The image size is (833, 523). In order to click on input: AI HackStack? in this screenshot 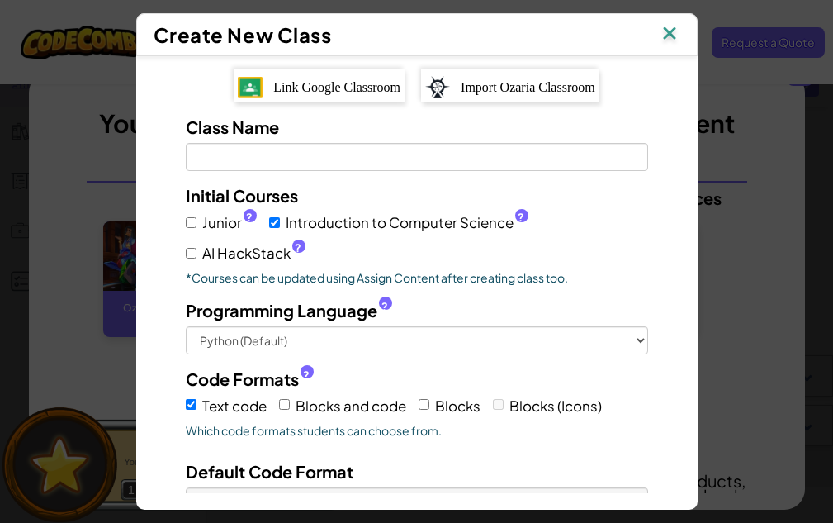, I will do `click(191, 253)`.